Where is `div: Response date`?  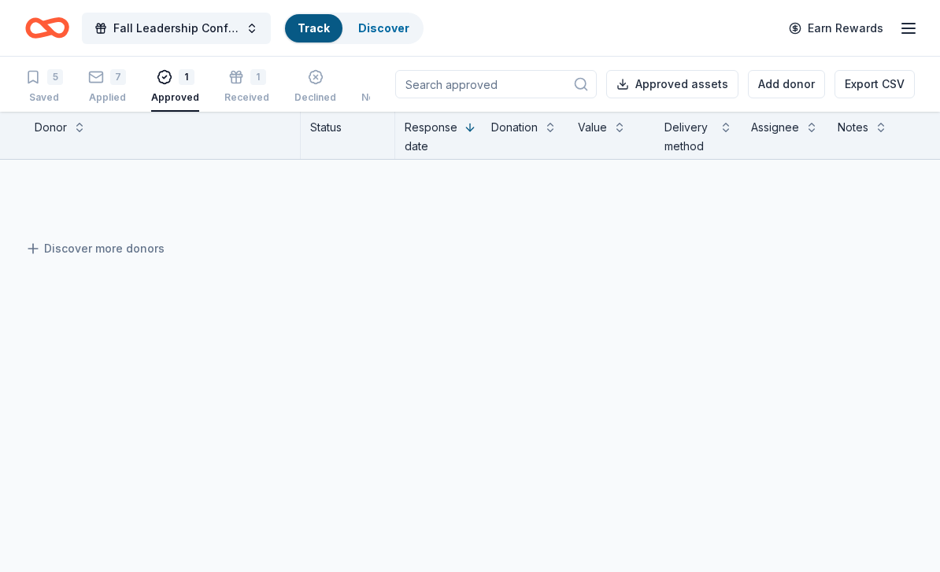 div: Response date is located at coordinates (430, 137).